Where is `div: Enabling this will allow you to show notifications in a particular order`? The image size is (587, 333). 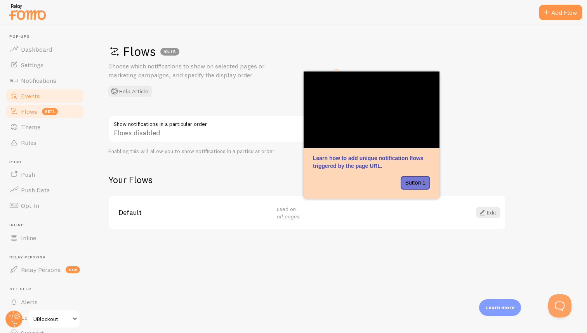
div: Enabling this will allow you to show notifications in a particular order is located at coordinates (225, 151).